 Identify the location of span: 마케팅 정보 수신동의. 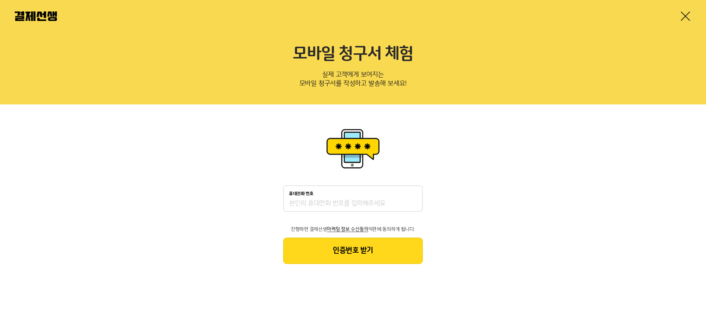
(348, 229).